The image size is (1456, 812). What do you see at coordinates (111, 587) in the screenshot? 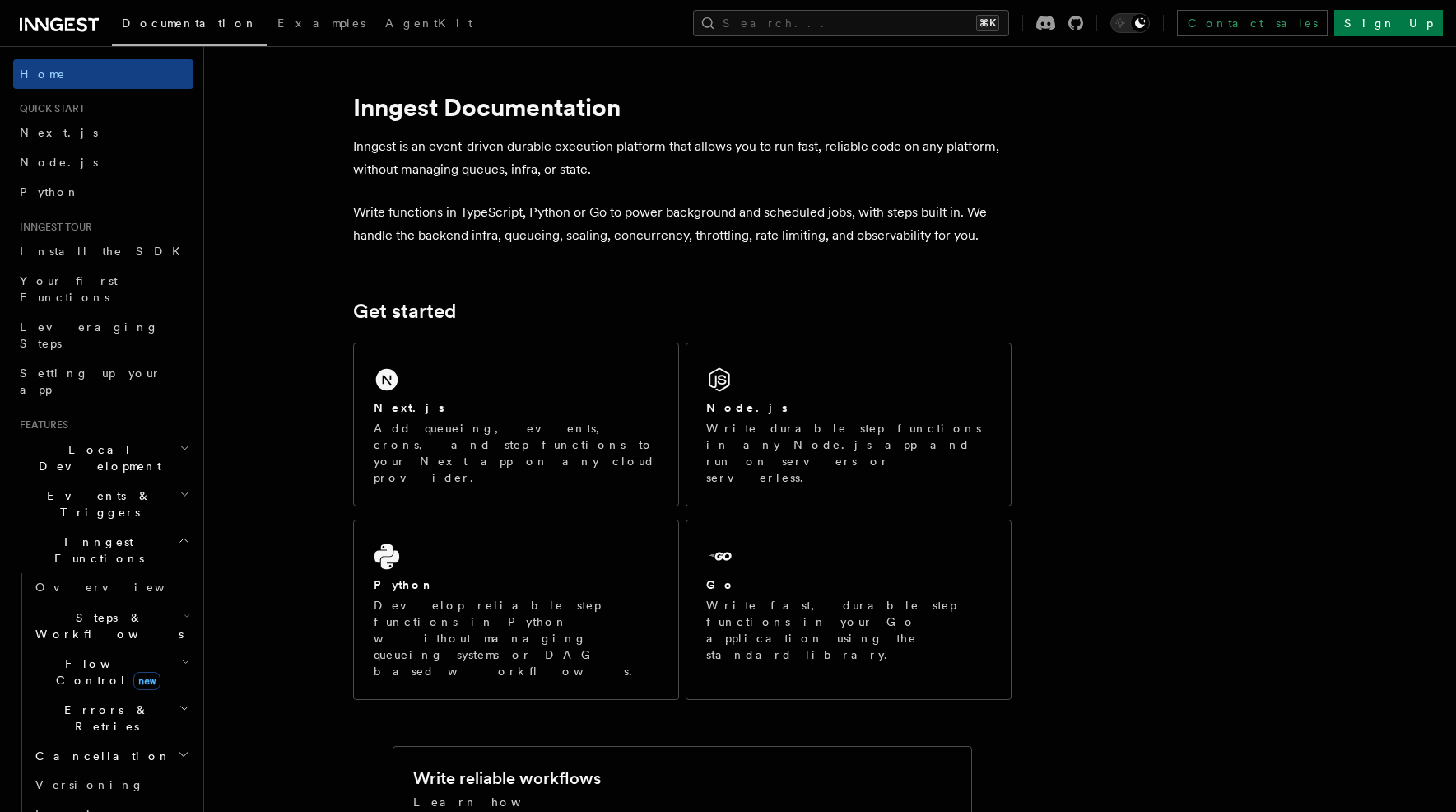
I see `a: Overview` at bounding box center [111, 587].